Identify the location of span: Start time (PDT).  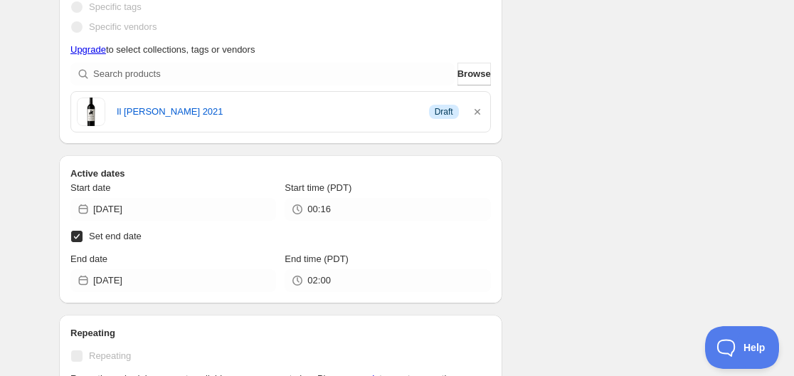
(318, 187).